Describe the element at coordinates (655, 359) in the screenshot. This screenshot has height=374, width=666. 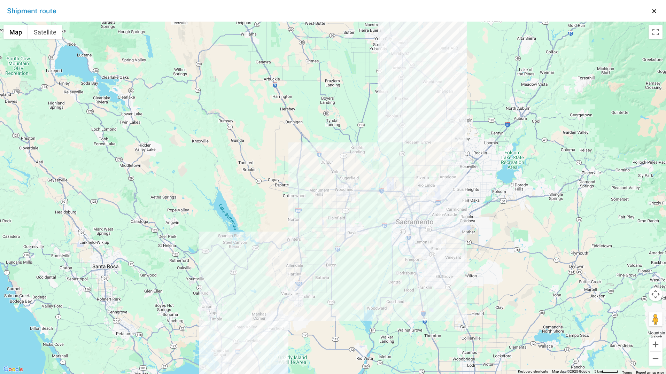
I see `button: Zoom out` at that location.